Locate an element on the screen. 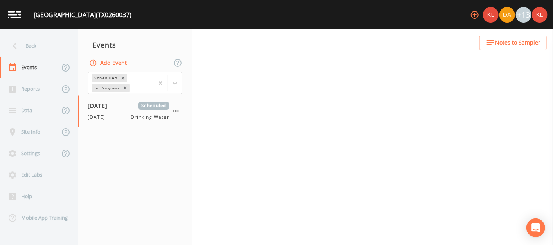 The height and width of the screenshot is (245, 553). span: Drinking Water is located at coordinates (150, 117).